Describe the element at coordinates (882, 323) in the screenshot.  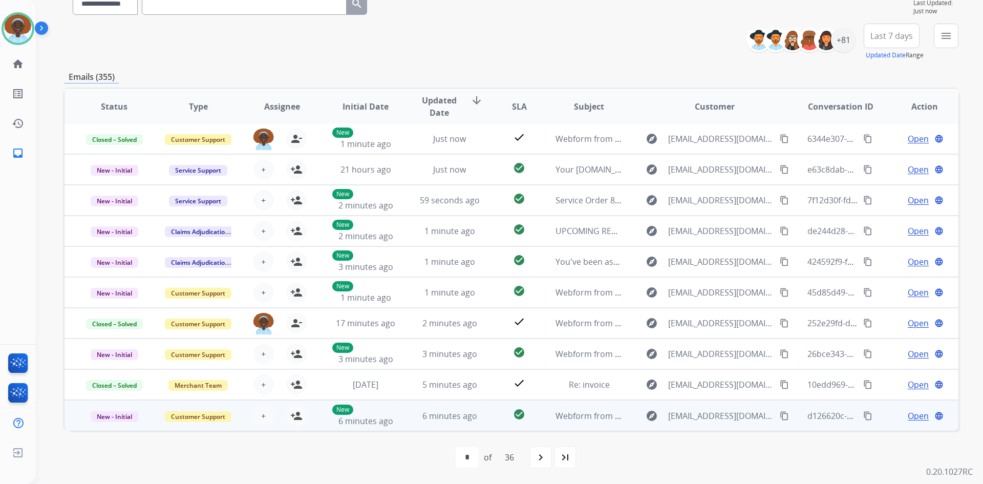
I see `span: 252e29fd-dbbf-4581-99e1-6db3ff1f9cd7` at that location.